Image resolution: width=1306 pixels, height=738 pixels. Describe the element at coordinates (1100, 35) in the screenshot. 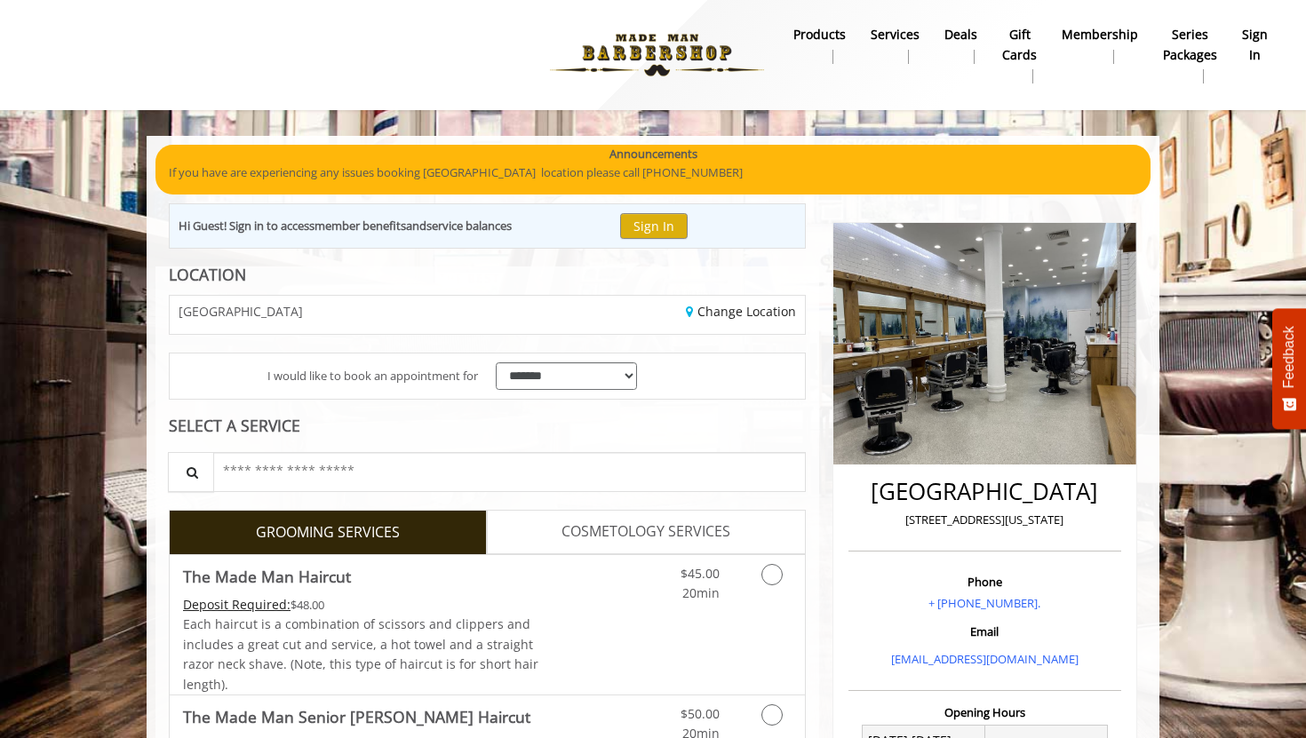

I see `b: Membership` at that location.